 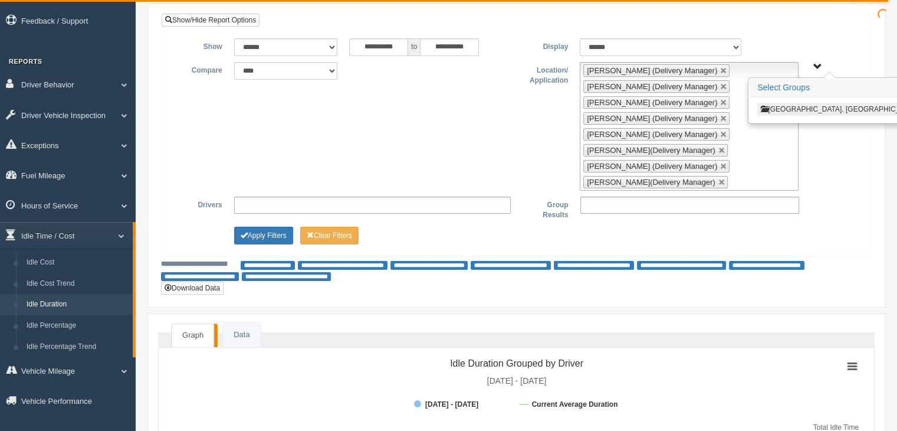 What do you see at coordinates (575, 404) in the screenshot?
I see `tspan: Current Average Duration` at bounding box center [575, 404].